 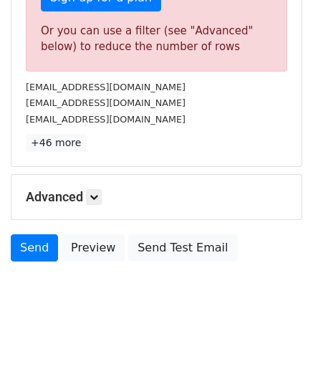 What do you see at coordinates (156, 197) in the screenshot?
I see `h5: Advanced` at bounding box center [156, 197].